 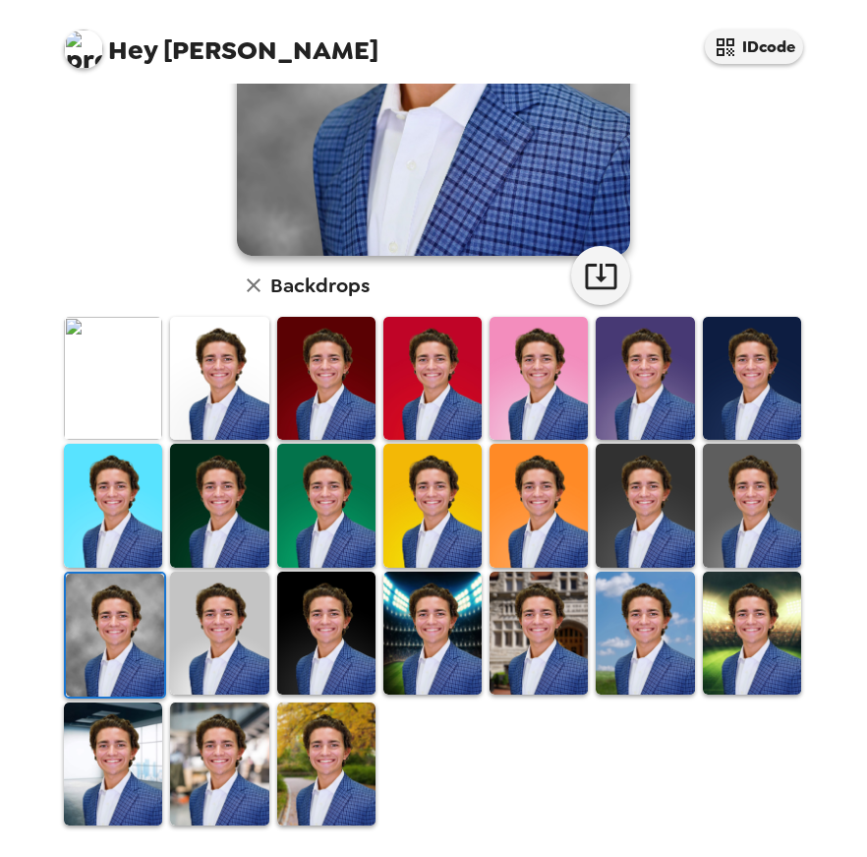 I want to click on h6: Backdrops, so click(x=320, y=285).